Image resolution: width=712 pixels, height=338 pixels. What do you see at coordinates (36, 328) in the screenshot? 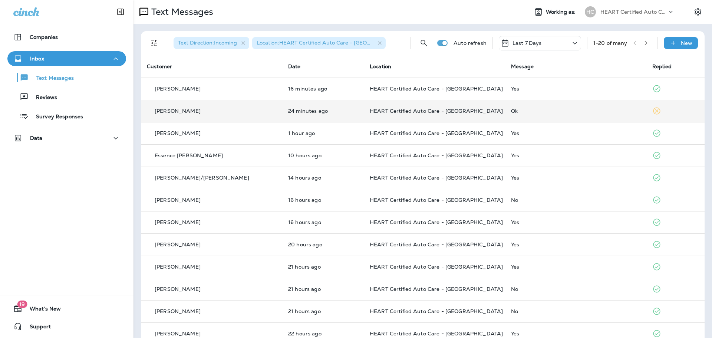
I see `span: Support` at bounding box center [36, 328].